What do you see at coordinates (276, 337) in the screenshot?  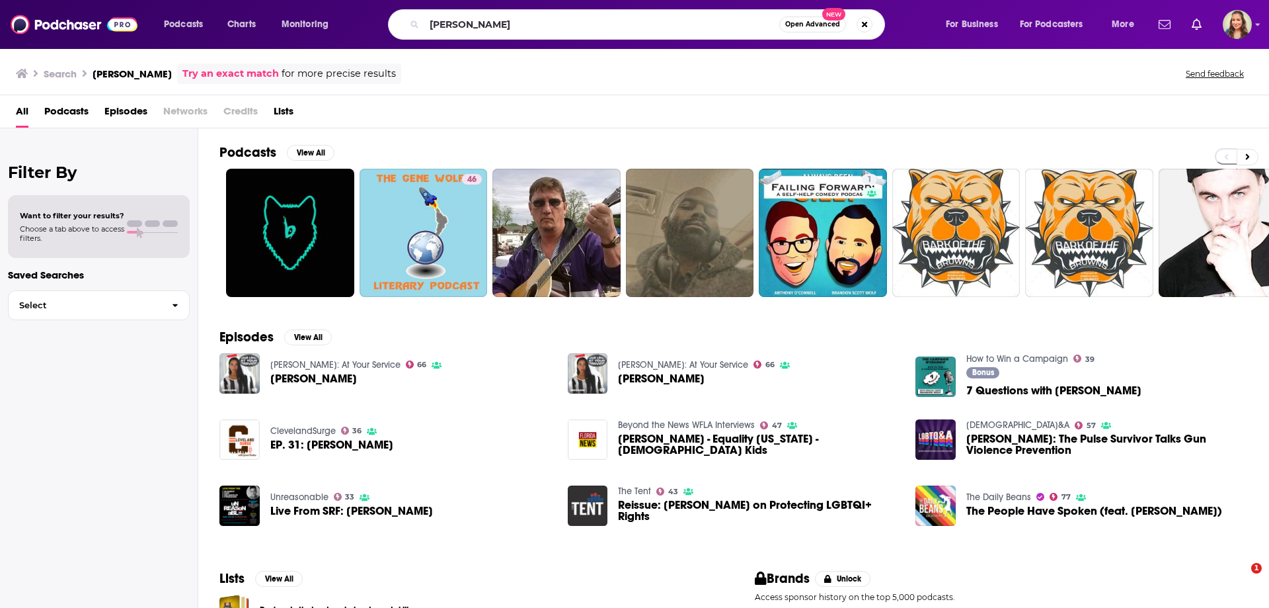 I see `a: EpisodesView All` at bounding box center [276, 337].